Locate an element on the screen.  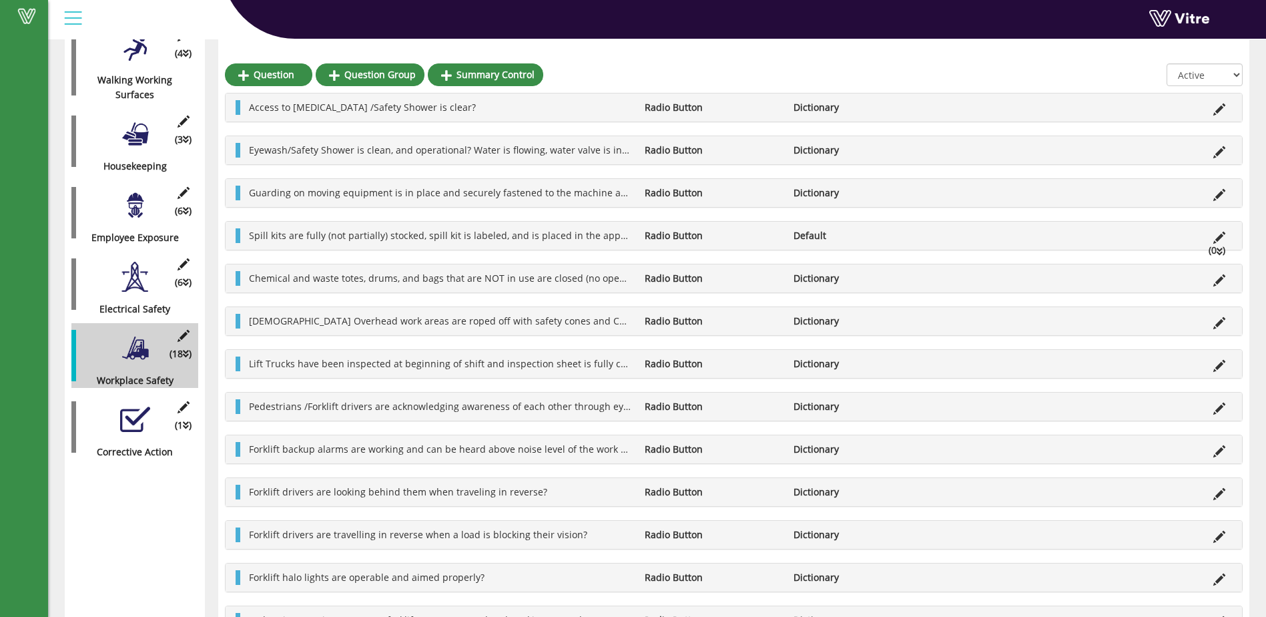
span: Eyewash/Safety Shower is clean, and operational? Water is flowing, water valve is in OPEN position? is located at coordinates (471, 150).